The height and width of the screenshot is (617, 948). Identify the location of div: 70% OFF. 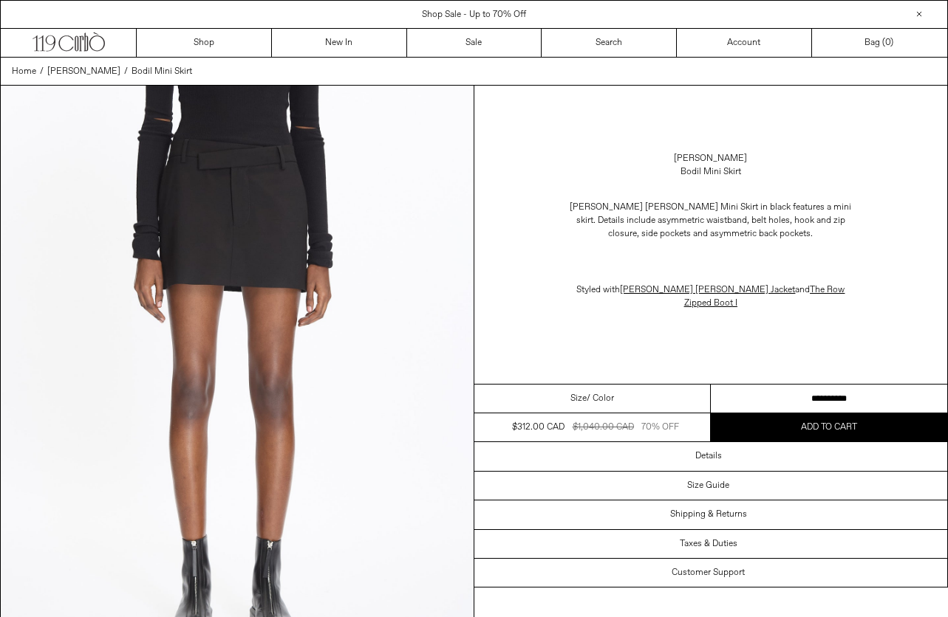
(660, 428).